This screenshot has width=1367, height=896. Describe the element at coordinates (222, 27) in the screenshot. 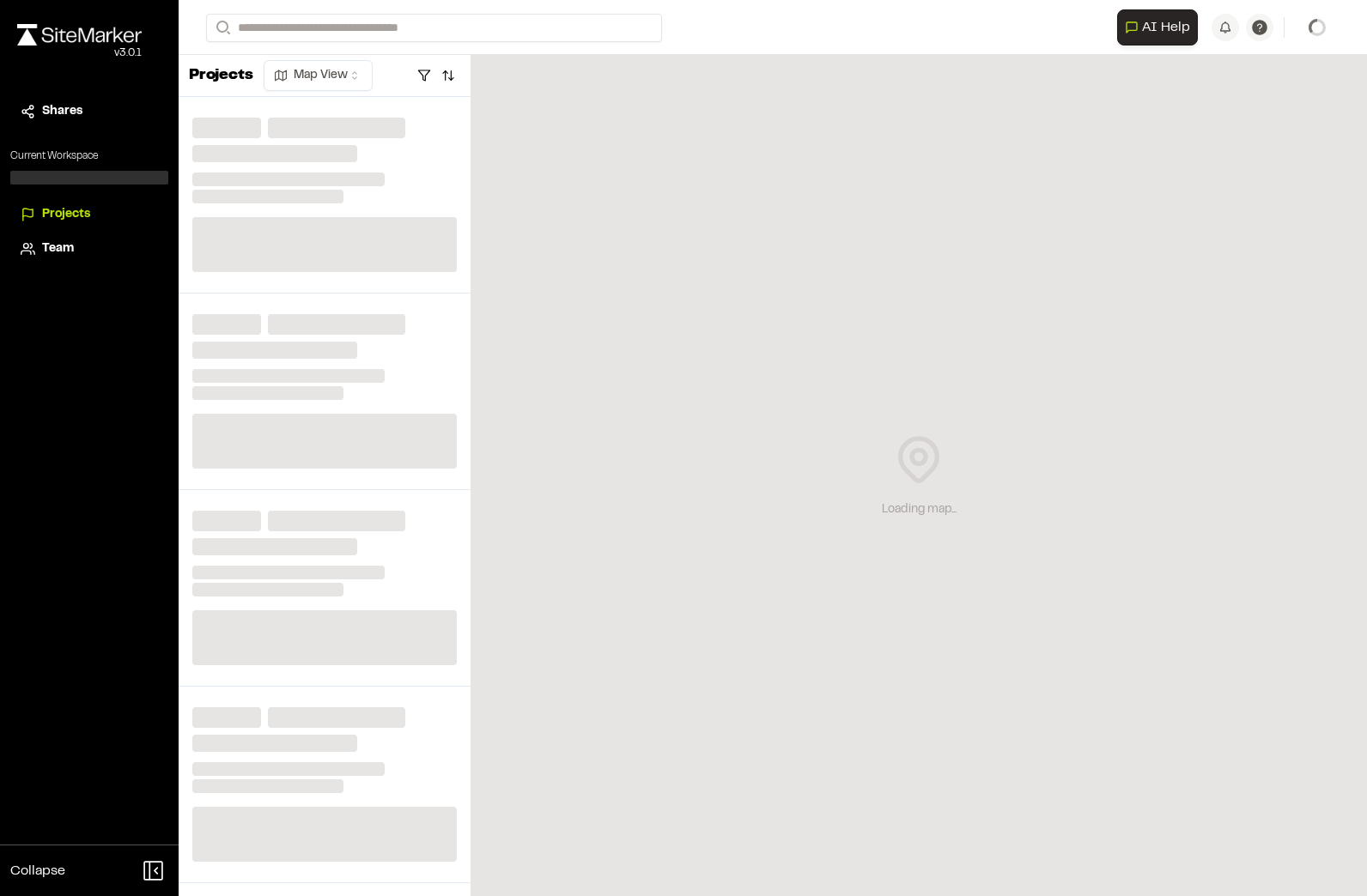

I see `button: Search` at that location.